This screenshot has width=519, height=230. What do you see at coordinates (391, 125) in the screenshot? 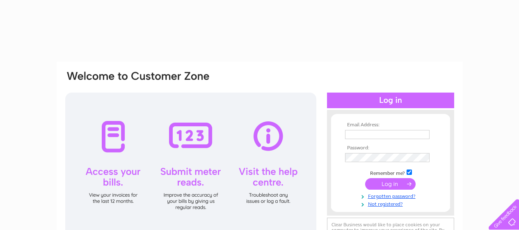
I see `th: Email Address:` at bounding box center [391, 125].